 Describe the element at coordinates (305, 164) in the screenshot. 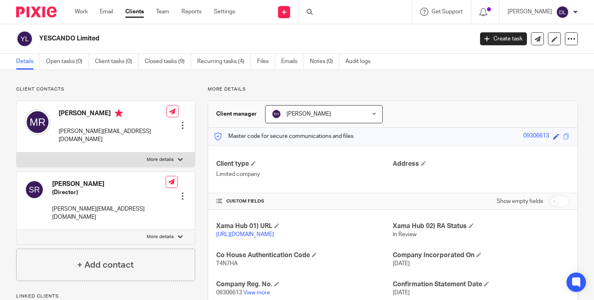

I see `h4: Client type` at that location.